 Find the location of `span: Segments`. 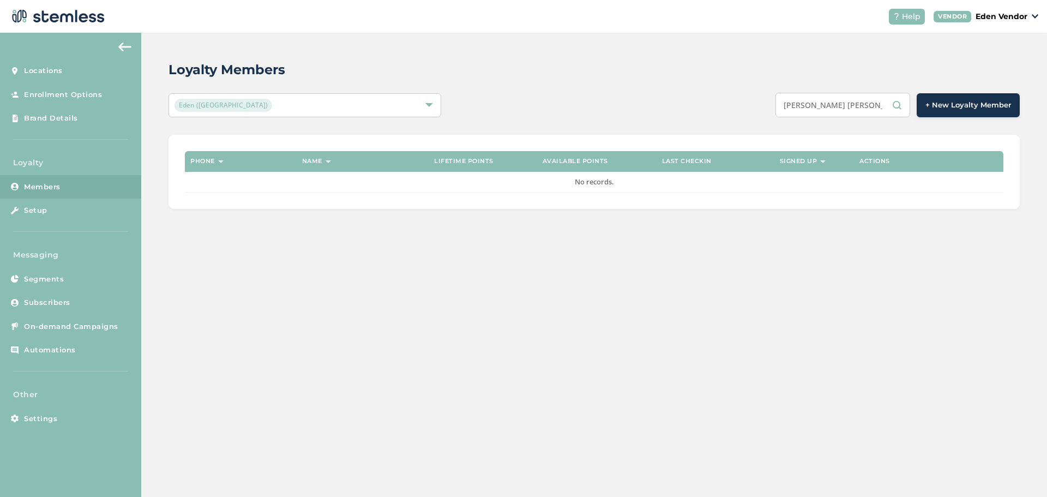

span: Segments is located at coordinates (44, 279).